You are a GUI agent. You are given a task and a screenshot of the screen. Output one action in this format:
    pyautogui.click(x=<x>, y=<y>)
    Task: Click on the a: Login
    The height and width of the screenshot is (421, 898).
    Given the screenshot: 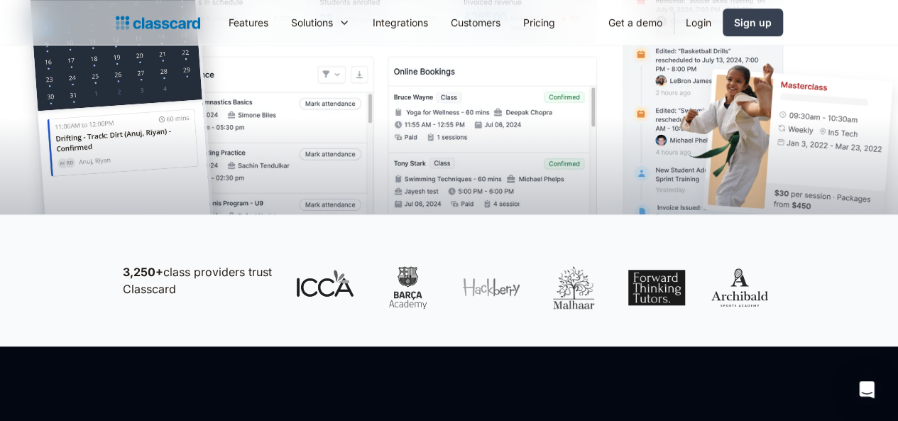 What is the action you would take?
    pyautogui.click(x=698, y=22)
    